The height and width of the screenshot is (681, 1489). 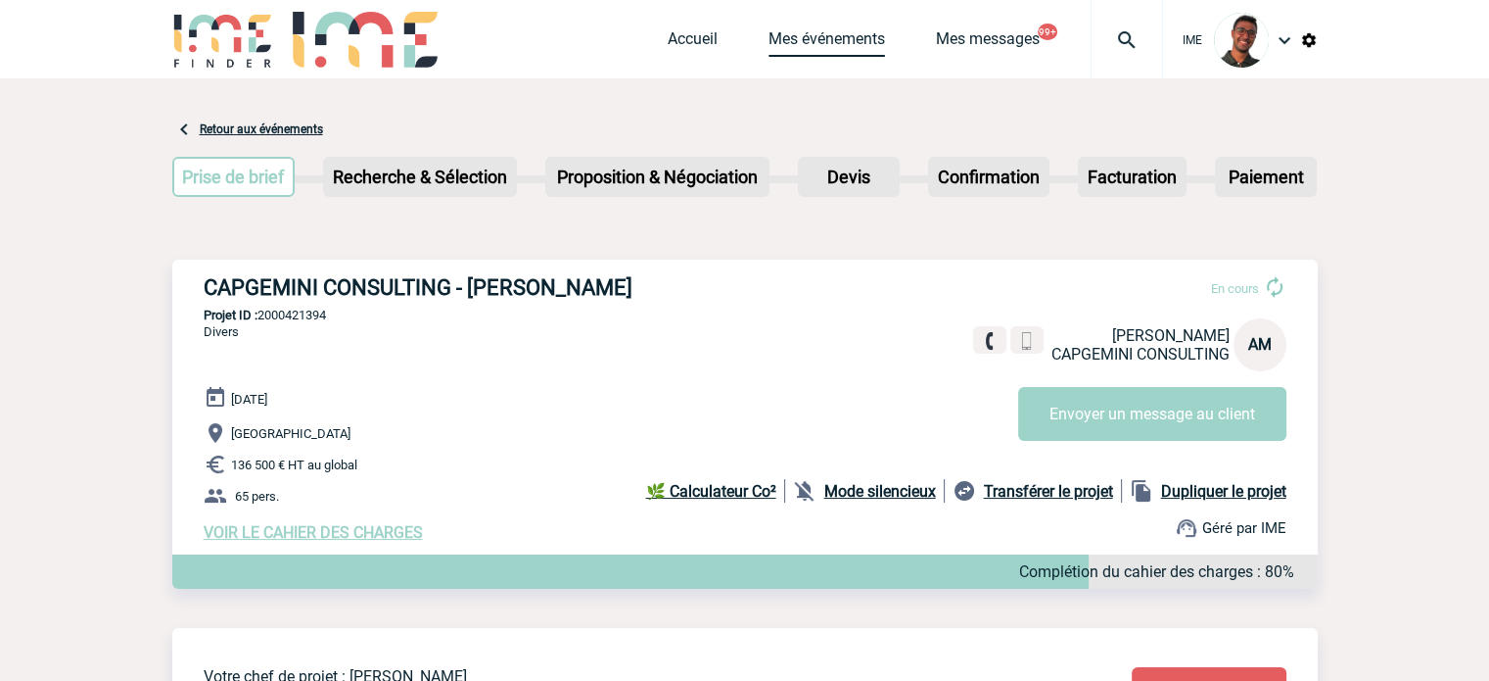 What do you see at coordinates (1187, 528) in the screenshot?
I see `img: support.png` at bounding box center [1187, 528].